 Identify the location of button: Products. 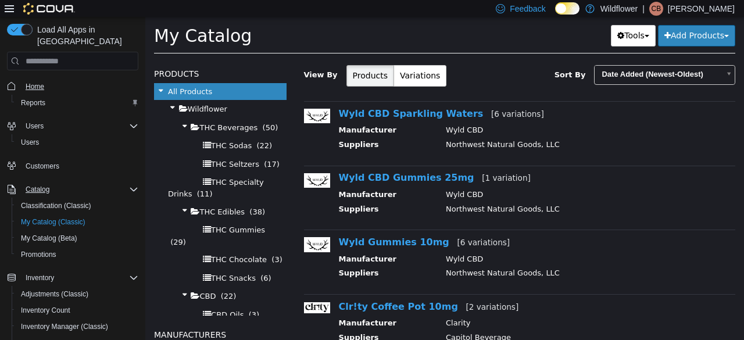
(225, 59).